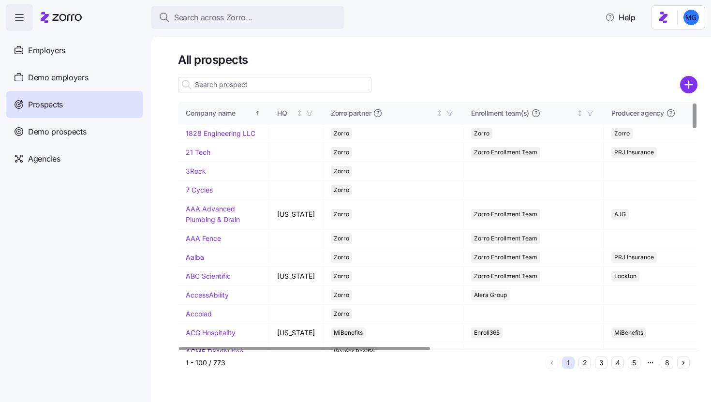 The height and width of the screenshot is (402, 711). I want to click on th: HQNot sorted, so click(296, 113).